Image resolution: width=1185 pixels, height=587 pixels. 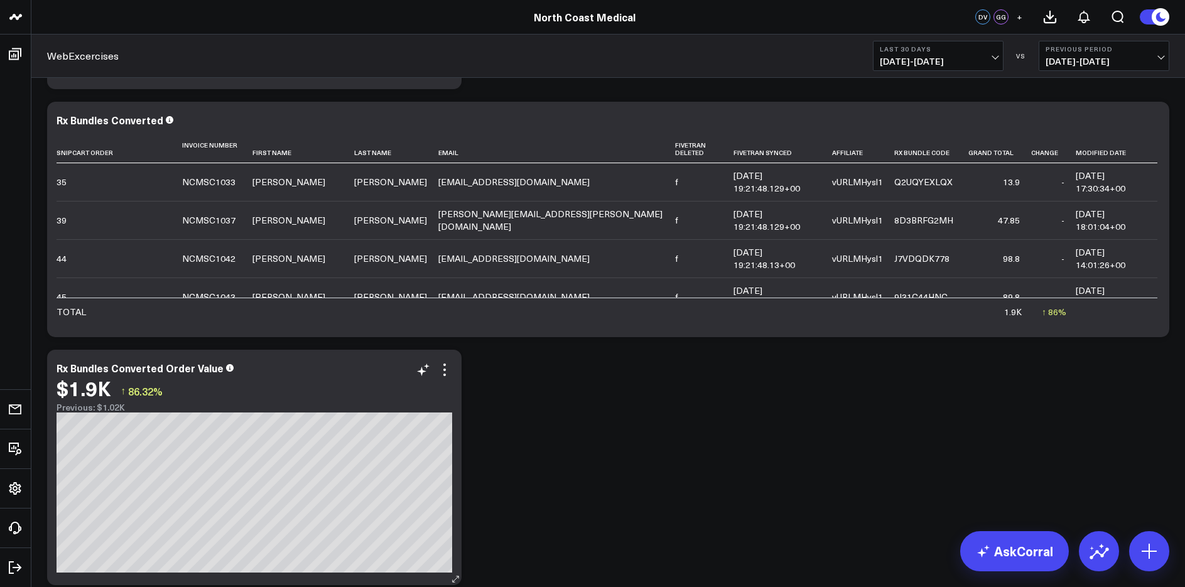 I want to click on b: Previous Period, so click(x=1104, y=49).